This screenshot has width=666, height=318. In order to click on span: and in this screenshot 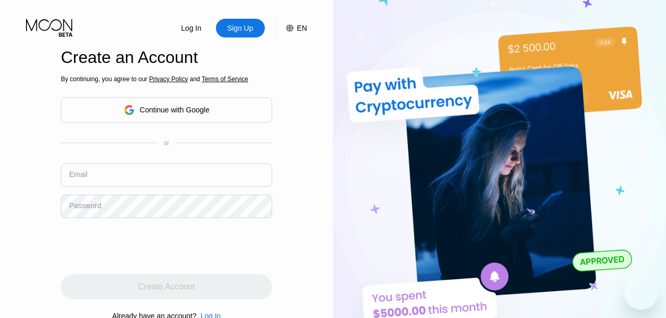, I will do `click(195, 79)`.